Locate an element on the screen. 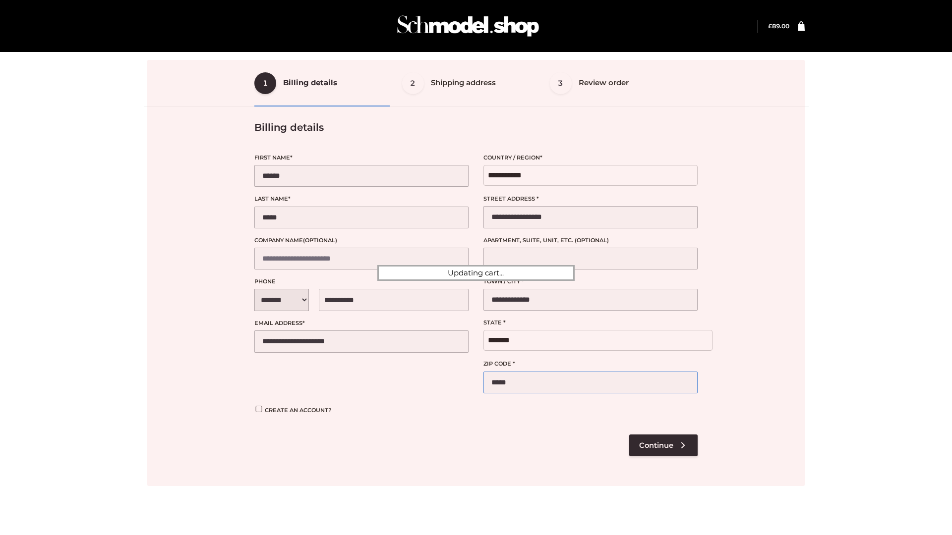 This screenshot has width=952, height=535. div: Updating cart... is located at coordinates (476, 273).